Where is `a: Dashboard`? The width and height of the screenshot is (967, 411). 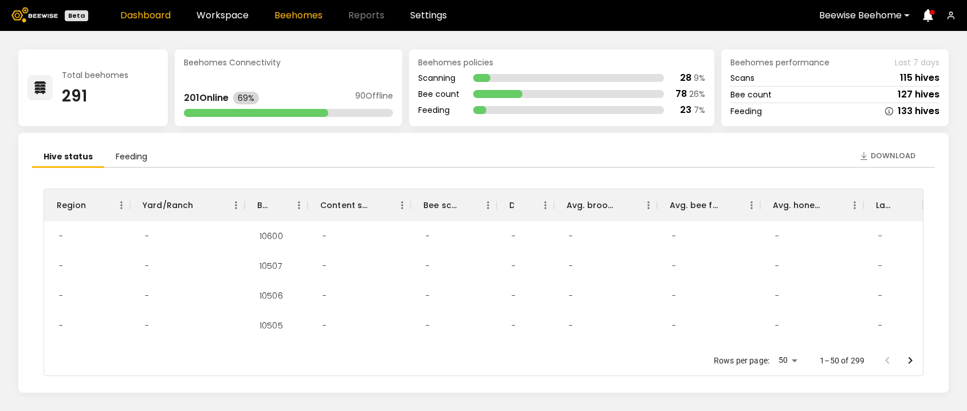 a: Dashboard is located at coordinates (146, 15).